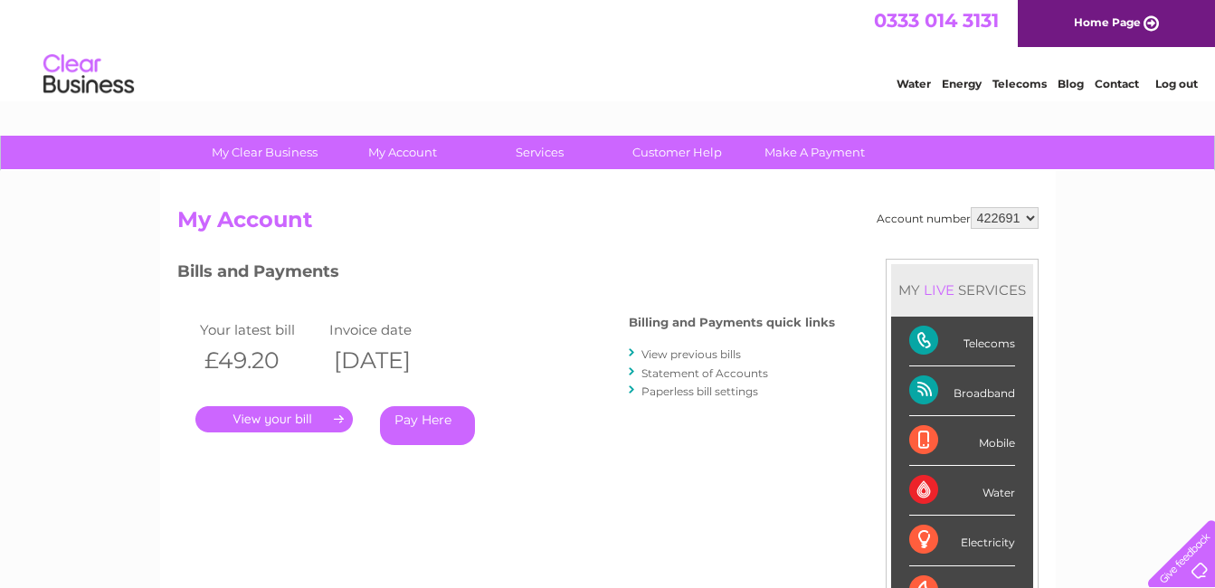  Describe the element at coordinates (89, 74) in the screenshot. I see `img: logo.png` at that location.